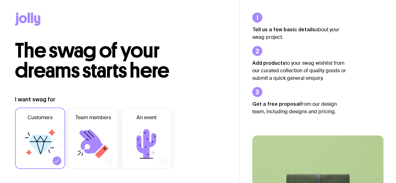 This screenshot has height=183, width=396. I want to click on strong: Tell us a few basic details, so click(284, 29).